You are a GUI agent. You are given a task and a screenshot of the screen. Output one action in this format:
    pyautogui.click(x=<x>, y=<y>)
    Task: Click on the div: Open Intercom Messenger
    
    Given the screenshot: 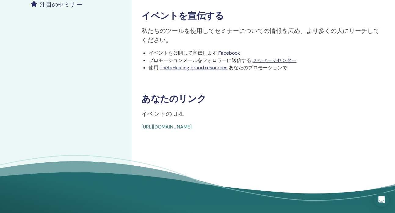 What is the action you would take?
    pyautogui.click(x=381, y=200)
    